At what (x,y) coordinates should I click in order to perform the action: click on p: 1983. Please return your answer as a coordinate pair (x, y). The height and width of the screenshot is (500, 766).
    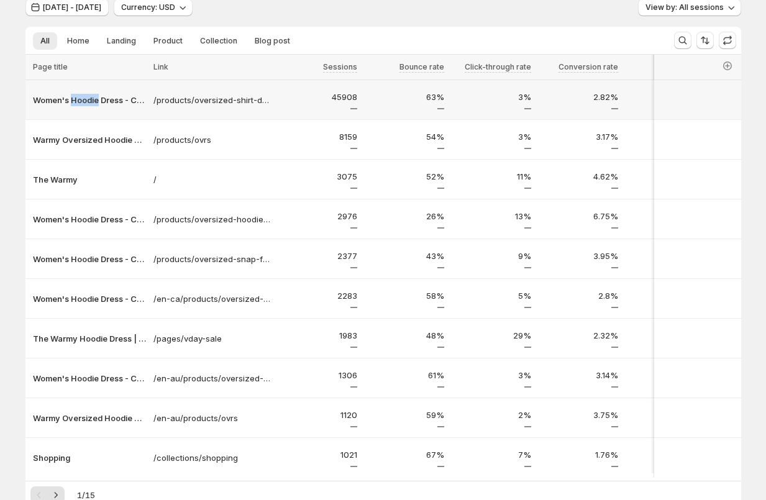
    Looking at the image, I should click on (318, 336).